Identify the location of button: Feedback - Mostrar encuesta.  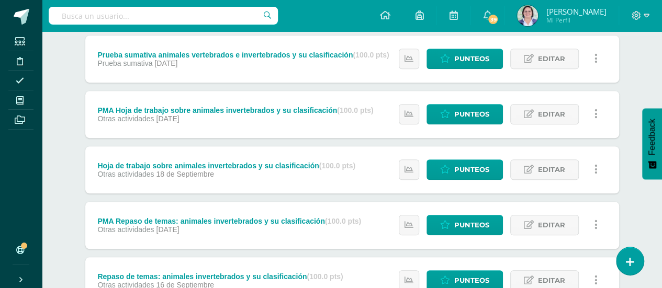
(652, 144).